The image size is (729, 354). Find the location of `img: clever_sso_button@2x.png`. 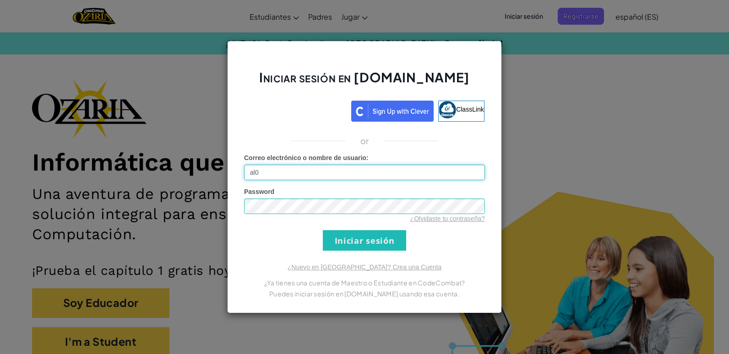

img: clever_sso_button@2x.png is located at coordinates (392, 111).